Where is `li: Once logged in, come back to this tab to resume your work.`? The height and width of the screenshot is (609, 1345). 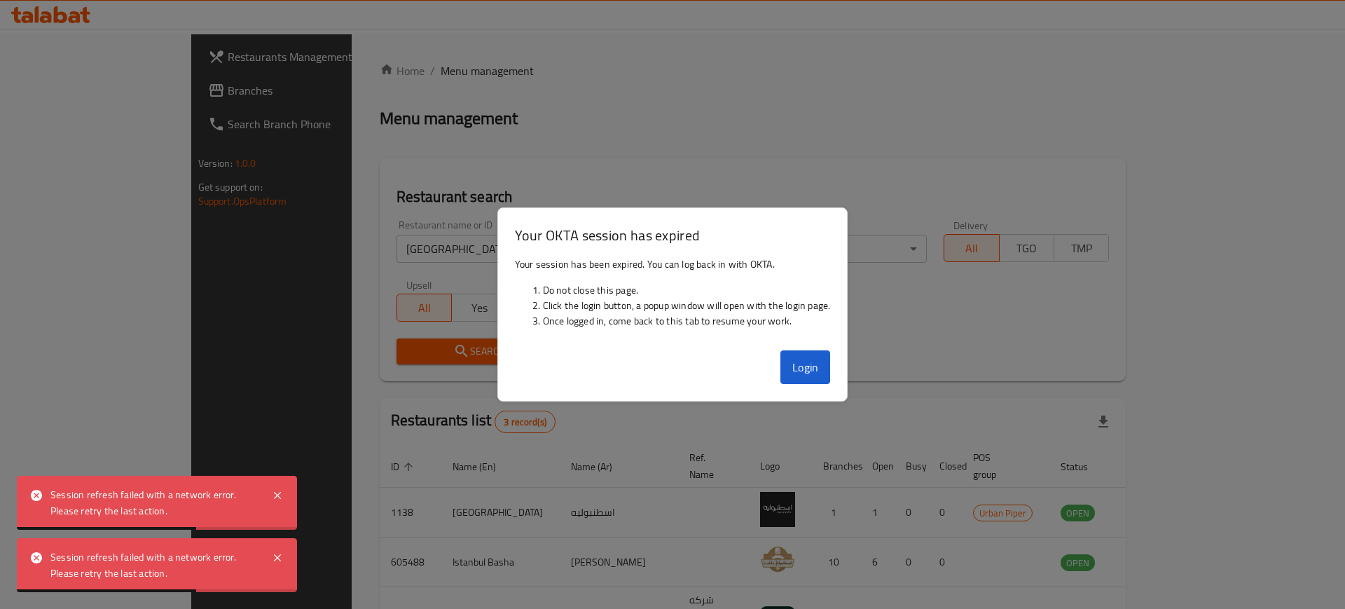
li: Once logged in, come back to this tab to resume your work. is located at coordinates (687, 321).